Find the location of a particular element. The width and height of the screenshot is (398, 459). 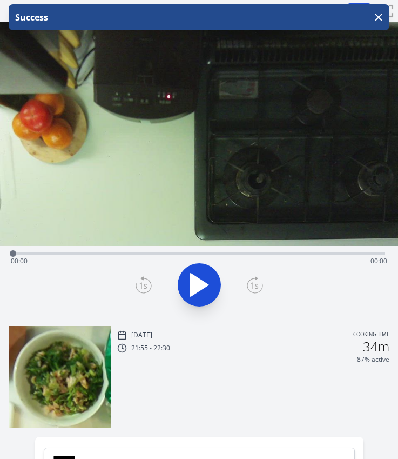

a: 00:00:00 is located at coordinates (199, 11).